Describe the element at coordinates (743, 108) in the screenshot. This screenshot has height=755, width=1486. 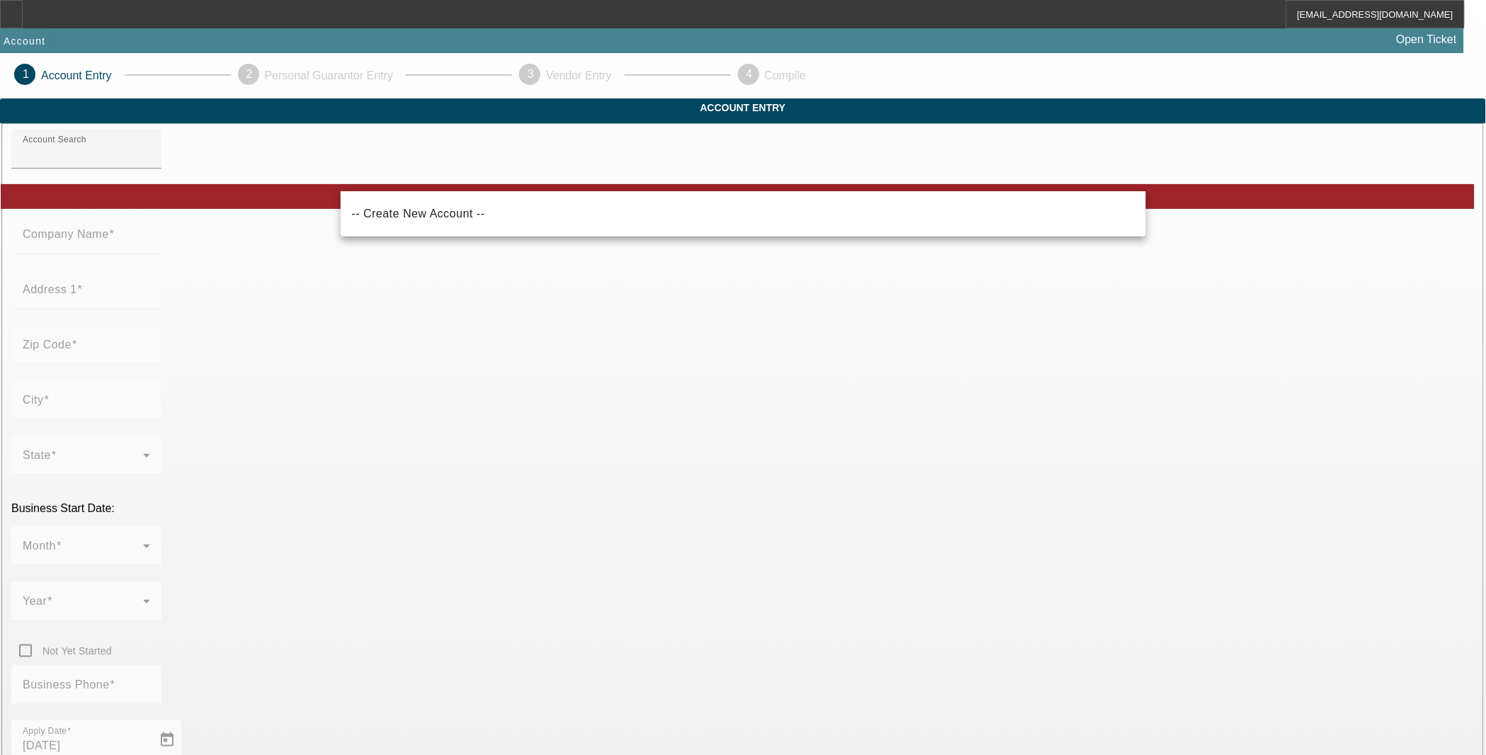
I see `span: Account Entry` at that location.